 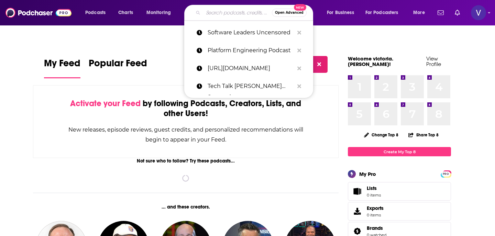 What do you see at coordinates (300, 7) in the screenshot?
I see `span: New` at bounding box center [300, 7].